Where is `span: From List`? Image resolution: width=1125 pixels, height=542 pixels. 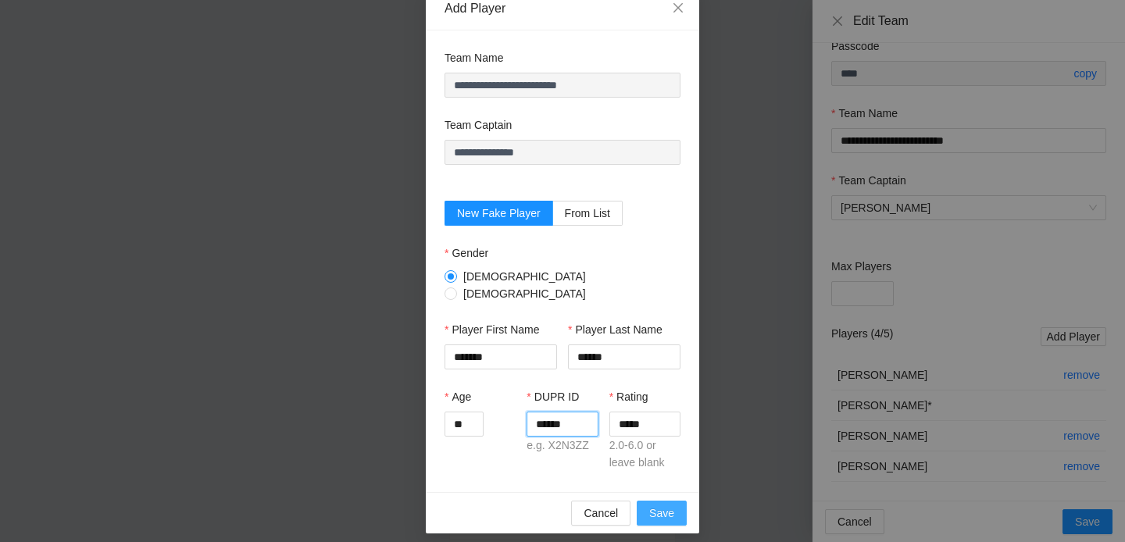
span: From List is located at coordinates (587, 213).